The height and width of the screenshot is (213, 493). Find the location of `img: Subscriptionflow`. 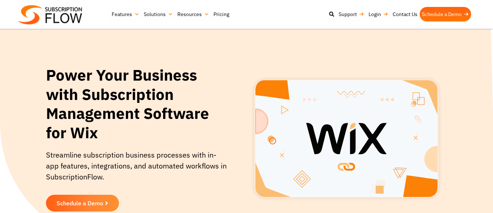

img: Subscriptionflow is located at coordinates (50, 15).